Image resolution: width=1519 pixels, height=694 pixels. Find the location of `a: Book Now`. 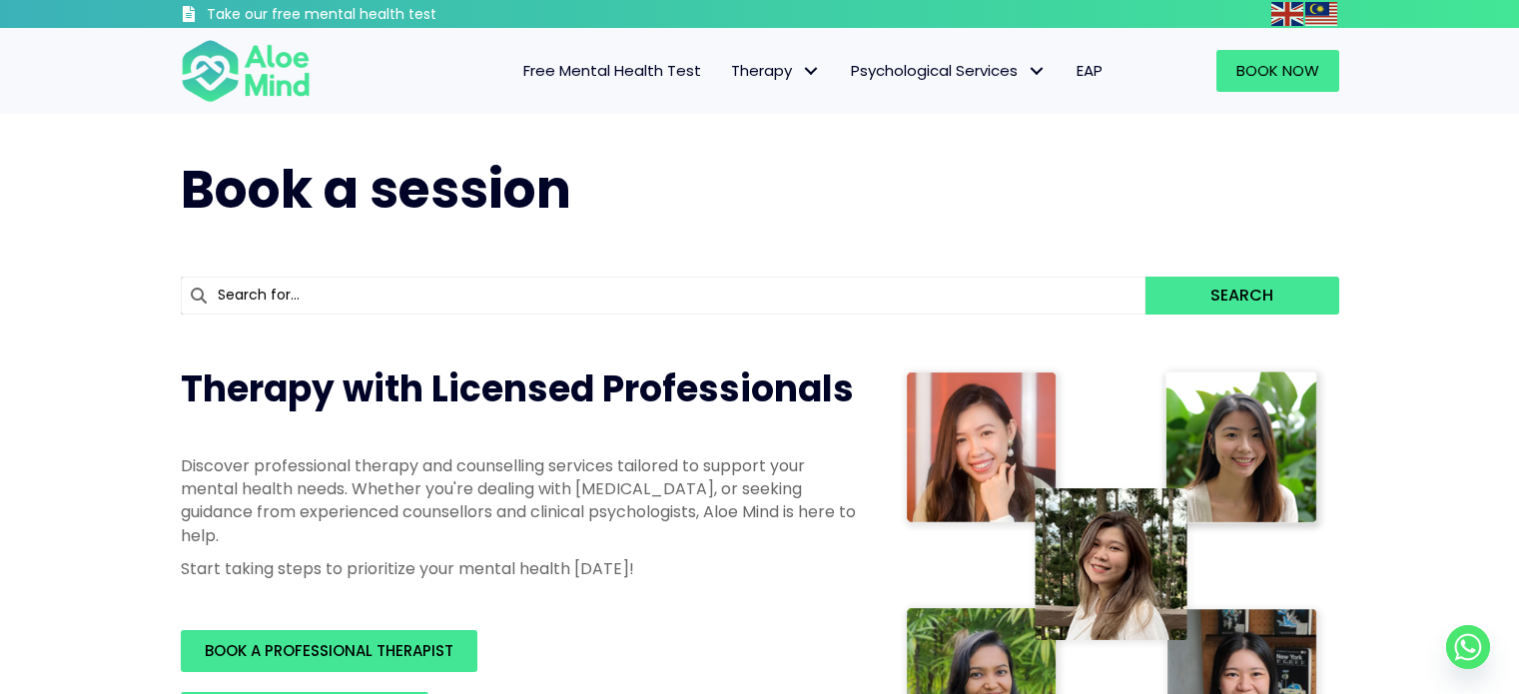

a: Book Now is located at coordinates (1277, 71).